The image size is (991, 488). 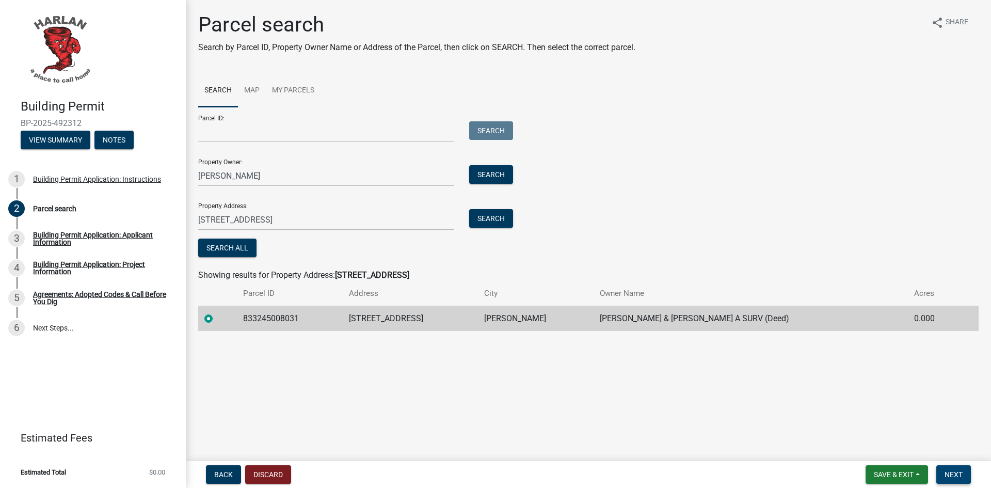 I want to click on div: 2, so click(x=17, y=208).